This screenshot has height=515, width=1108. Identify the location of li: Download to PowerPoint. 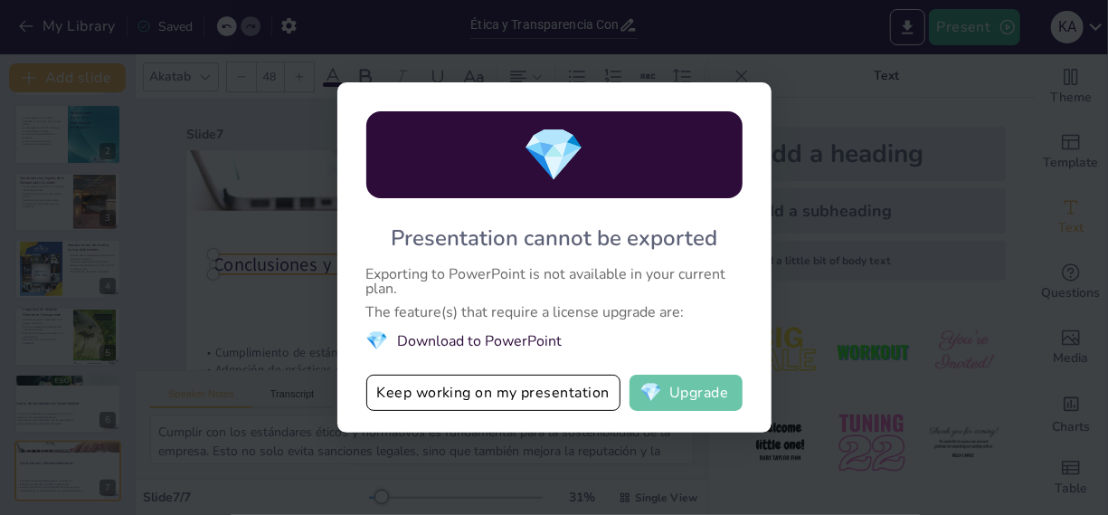
(555, 340).